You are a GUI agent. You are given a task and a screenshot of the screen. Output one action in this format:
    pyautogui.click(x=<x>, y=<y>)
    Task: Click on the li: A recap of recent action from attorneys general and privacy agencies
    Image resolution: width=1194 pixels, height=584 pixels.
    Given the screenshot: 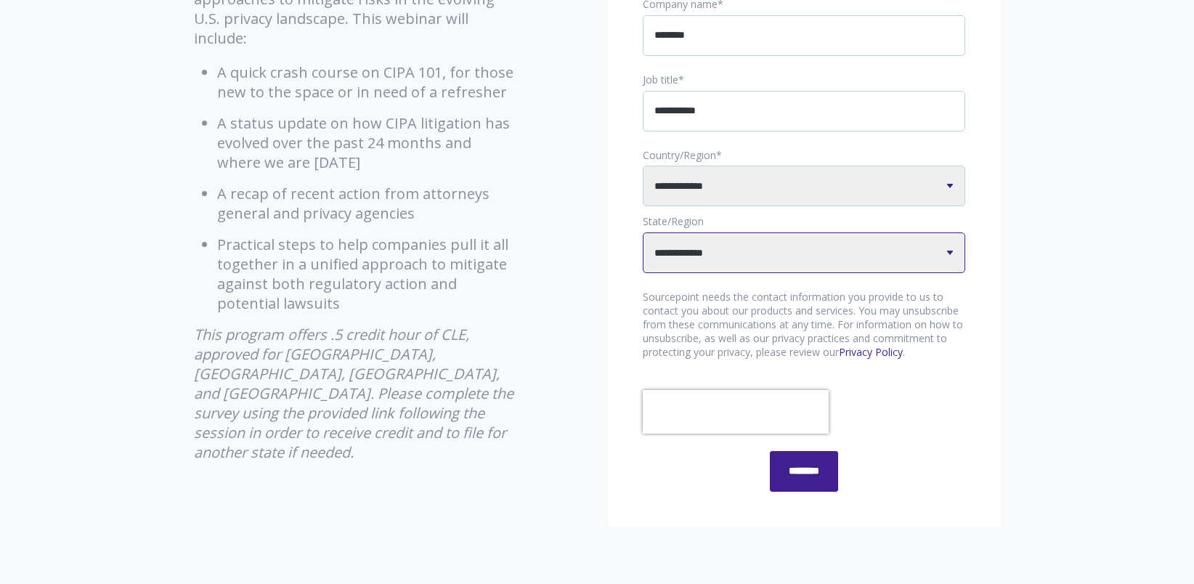 What is the action you would take?
    pyautogui.click(x=367, y=203)
    